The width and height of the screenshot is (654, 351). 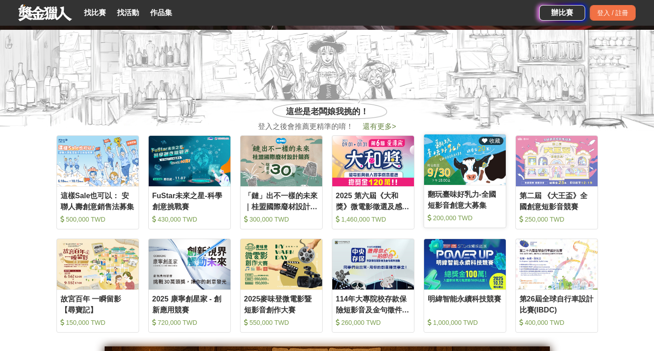 I want to click on div: 2025 第六屆《大和獎》微電影徵選及感人實事分享, so click(x=373, y=201).